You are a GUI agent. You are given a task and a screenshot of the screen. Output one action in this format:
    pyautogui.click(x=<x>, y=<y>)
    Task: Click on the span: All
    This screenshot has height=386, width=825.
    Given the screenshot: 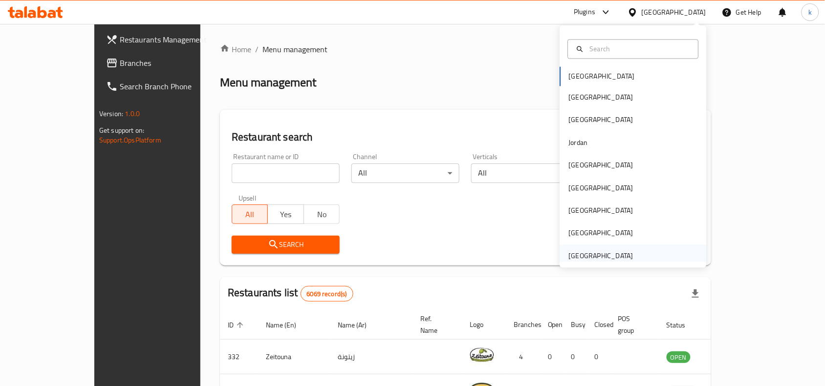 What is the action you would take?
    pyautogui.click(x=250, y=214)
    